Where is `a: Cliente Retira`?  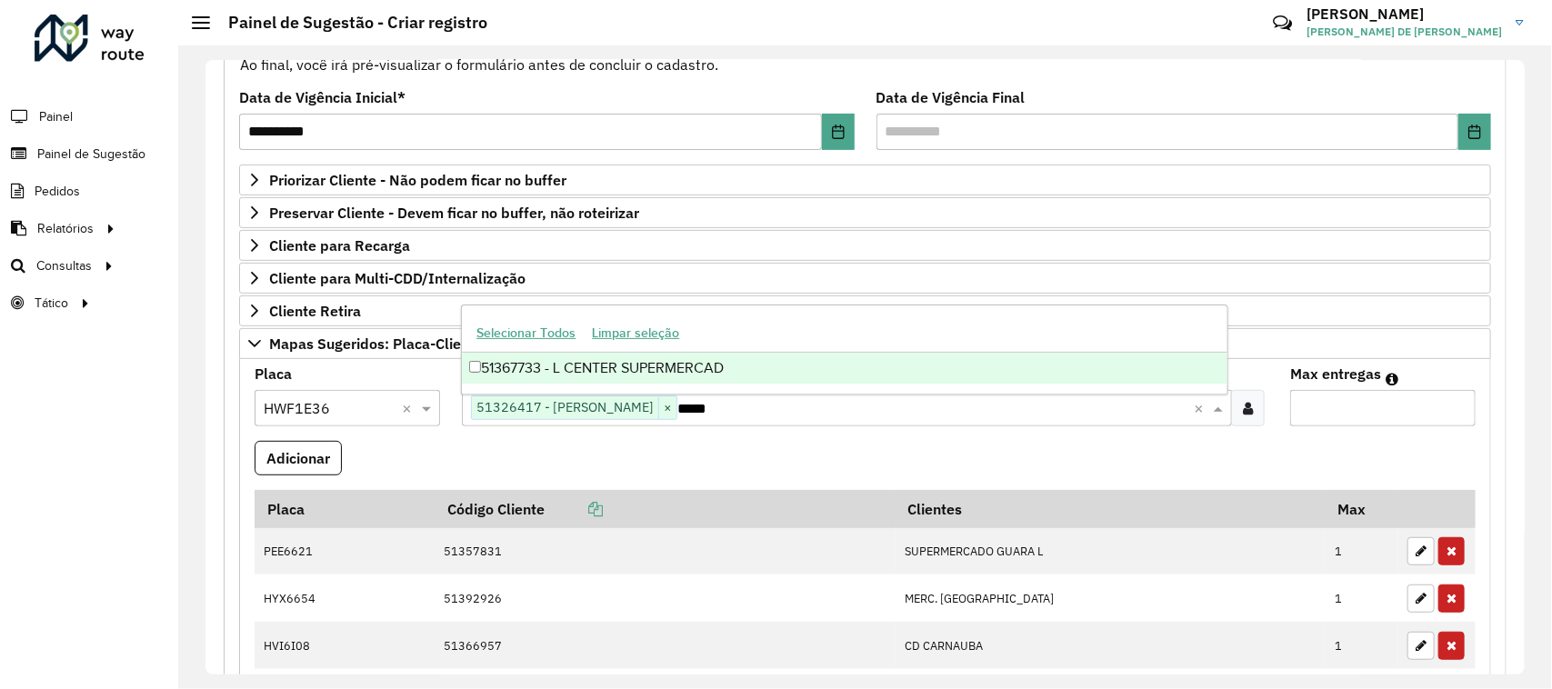 a: Cliente Retira is located at coordinates (865, 311).